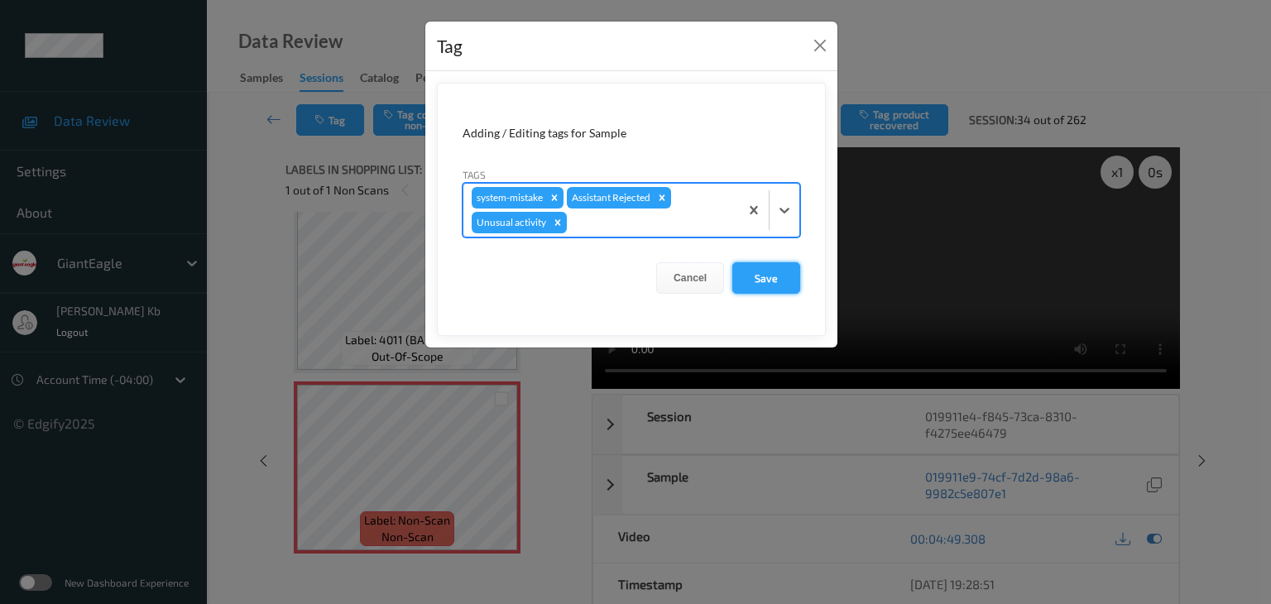  What do you see at coordinates (610, 198) in the screenshot?
I see `div: Assistant Rejected` at bounding box center [610, 198].